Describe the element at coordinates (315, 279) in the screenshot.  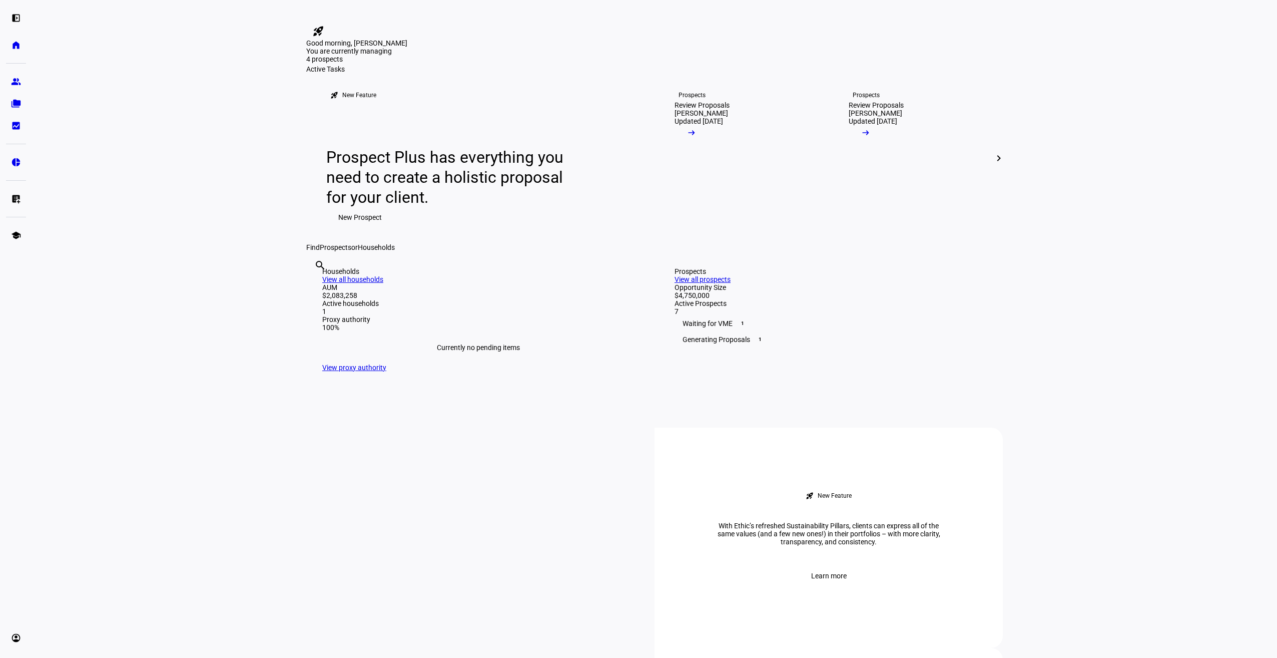
I see `input: Enter name of prospect or household` at that location.